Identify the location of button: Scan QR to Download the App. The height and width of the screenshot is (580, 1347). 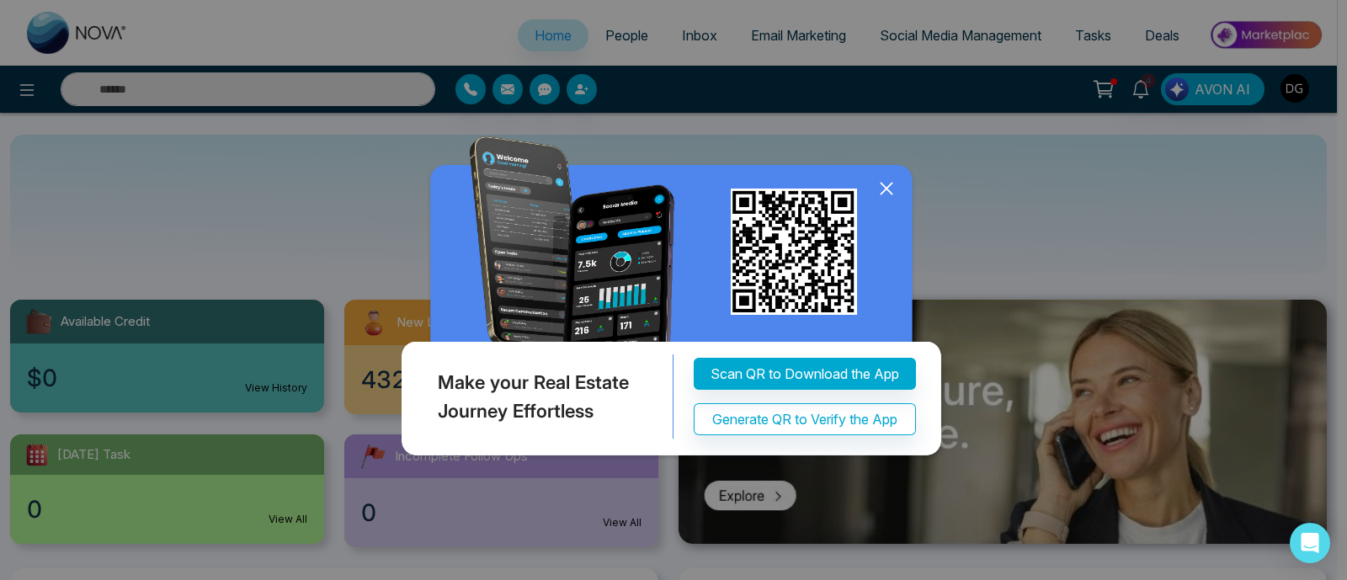
(805, 374).